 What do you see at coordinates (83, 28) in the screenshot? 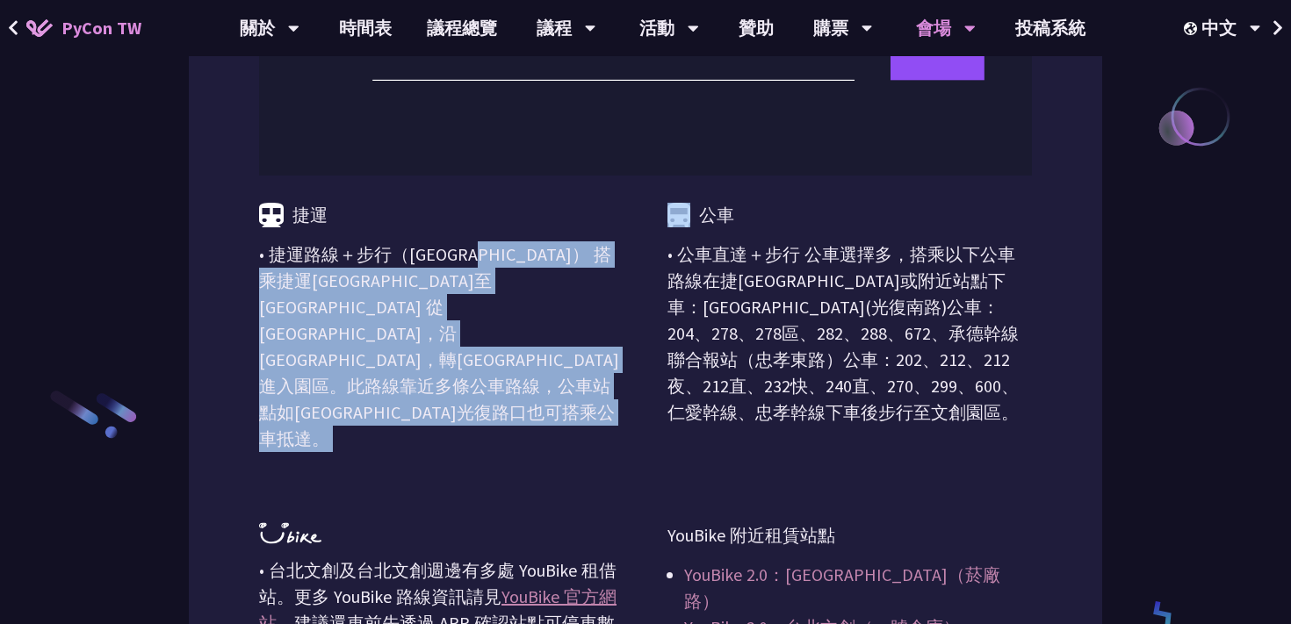
I see `a: PyCon TW` at bounding box center [83, 28].